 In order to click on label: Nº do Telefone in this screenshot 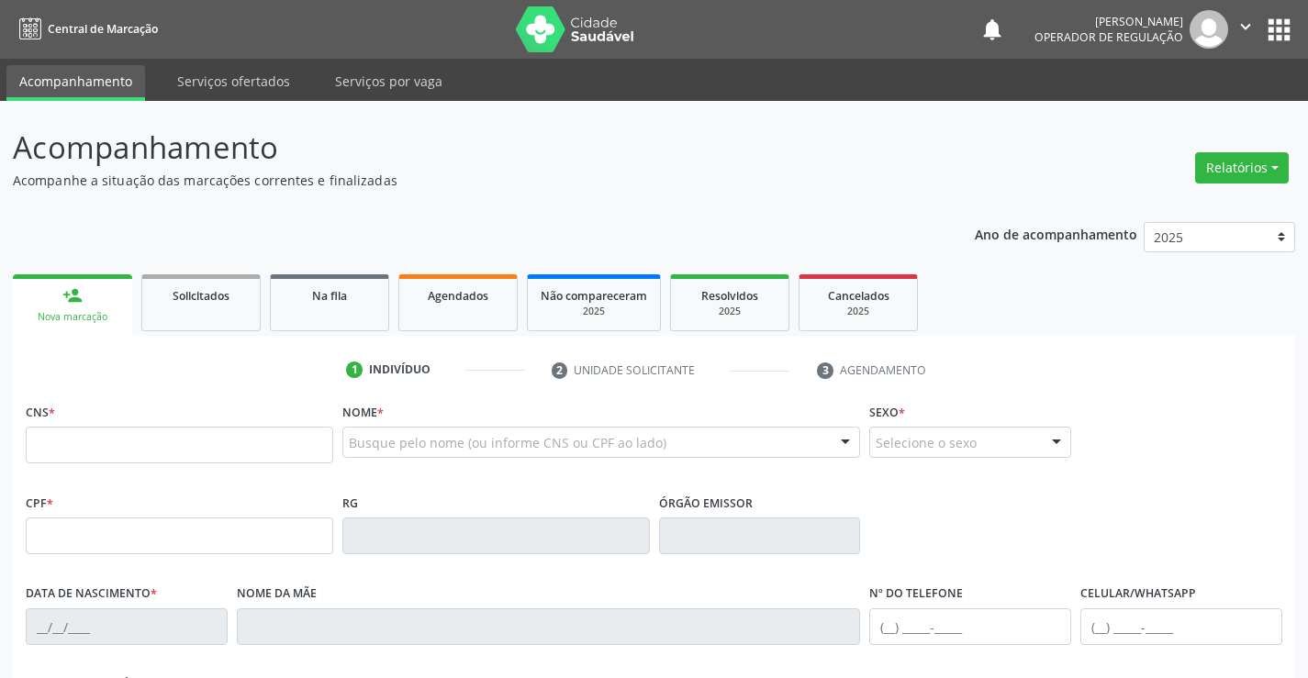, I will do `click(916, 594)`.